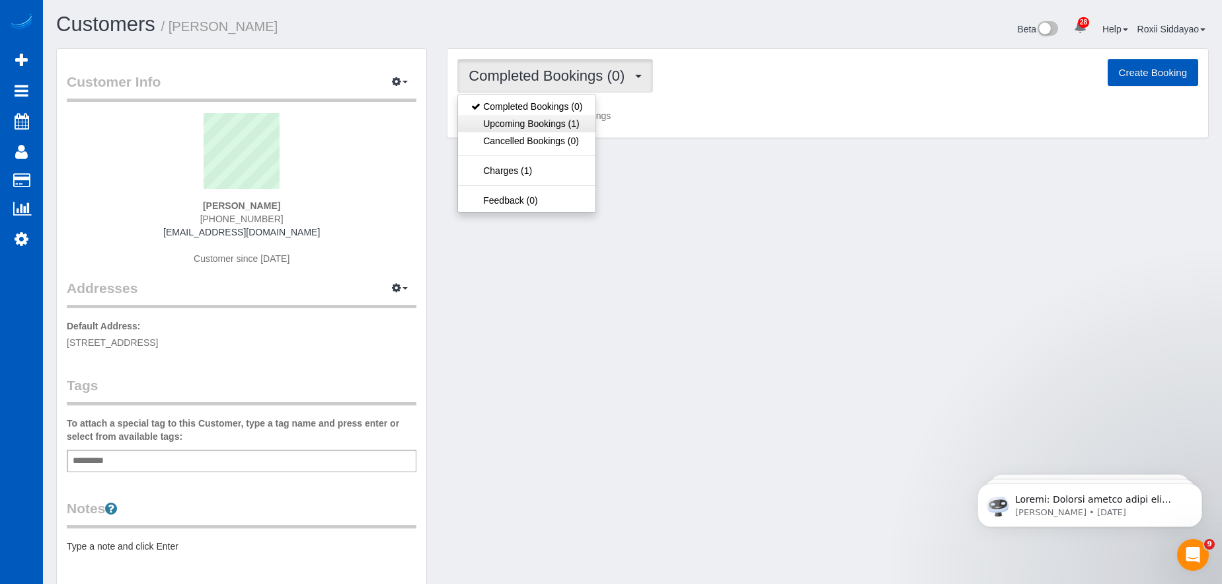  What do you see at coordinates (241, 390) in the screenshot?
I see `legend: Tags` at bounding box center [241, 390].